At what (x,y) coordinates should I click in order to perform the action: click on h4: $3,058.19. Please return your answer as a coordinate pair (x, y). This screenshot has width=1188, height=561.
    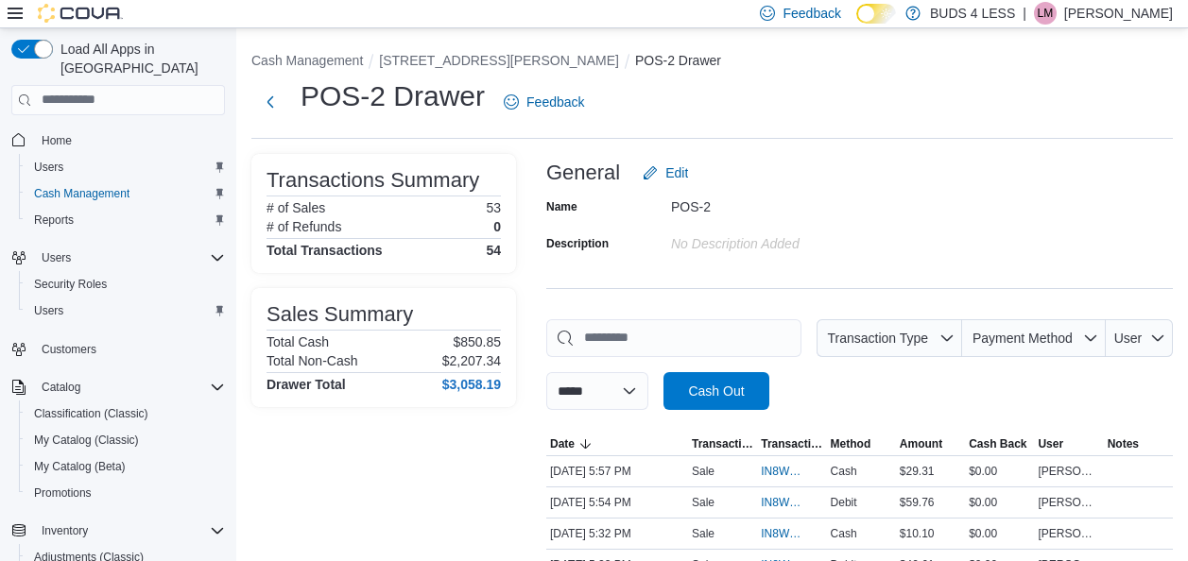
    Looking at the image, I should click on (472, 385).